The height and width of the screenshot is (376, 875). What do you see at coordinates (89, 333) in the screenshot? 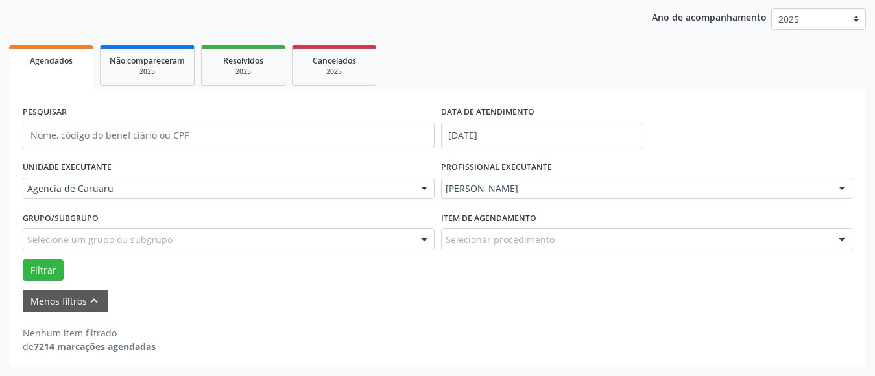
I see `div: Nenhum item filtrado` at bounding box center [89, 333].